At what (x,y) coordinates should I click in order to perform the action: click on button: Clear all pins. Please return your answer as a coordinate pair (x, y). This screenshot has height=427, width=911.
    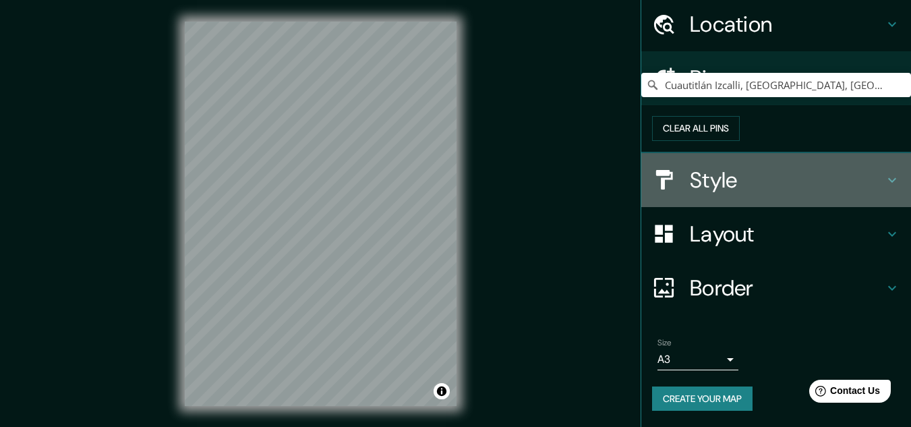
    Looking at the image, I should click on (696, 128).